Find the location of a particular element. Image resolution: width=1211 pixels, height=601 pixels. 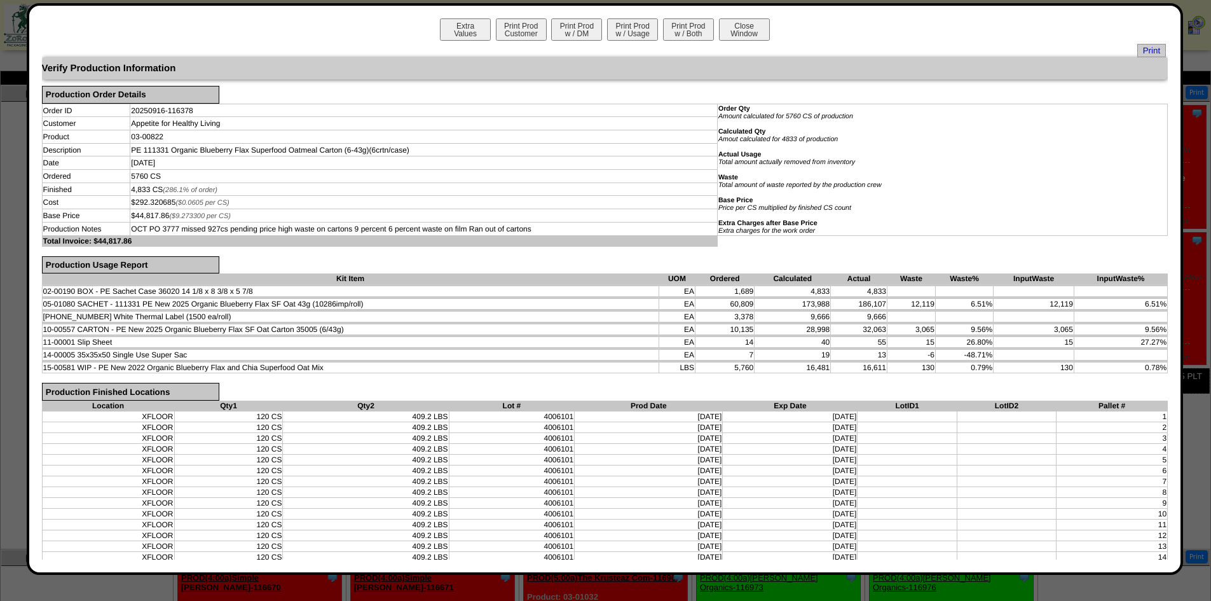

button: Print ProdCustomer is located at coordinates (521, 29).